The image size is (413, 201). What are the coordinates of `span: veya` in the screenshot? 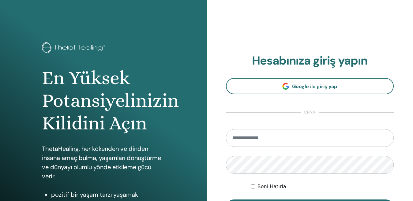 It's located at (310, 113).